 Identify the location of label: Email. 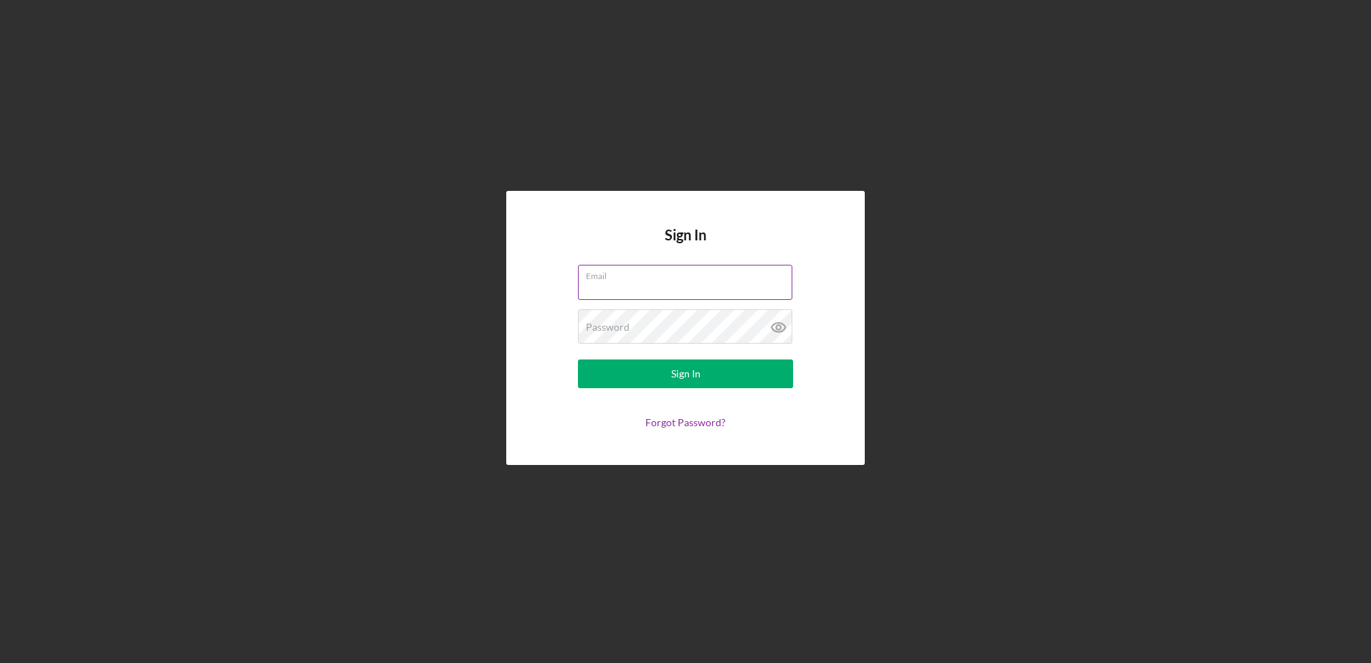
(689, 273).